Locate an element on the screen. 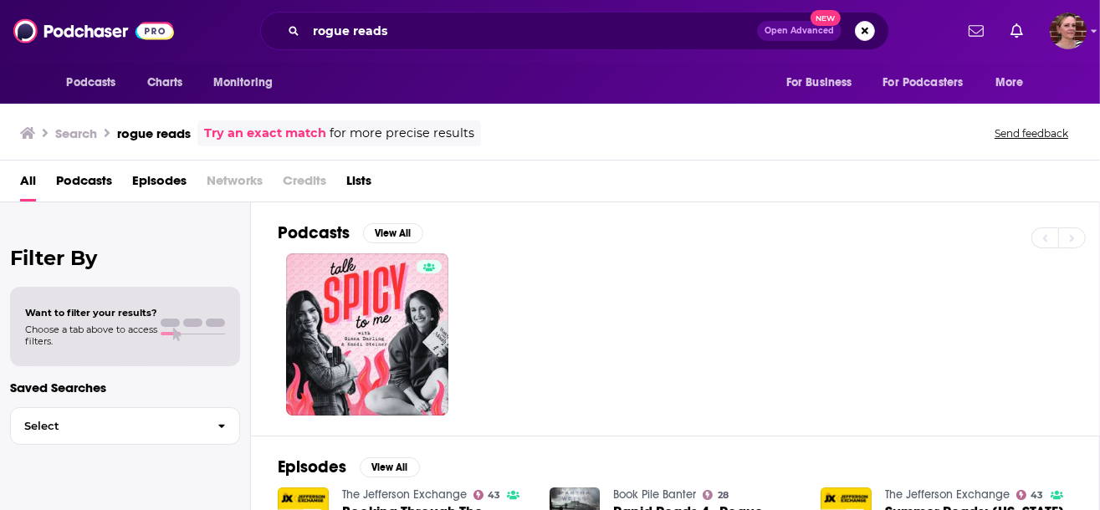  a: Lists is located at coordinates (359, 184).